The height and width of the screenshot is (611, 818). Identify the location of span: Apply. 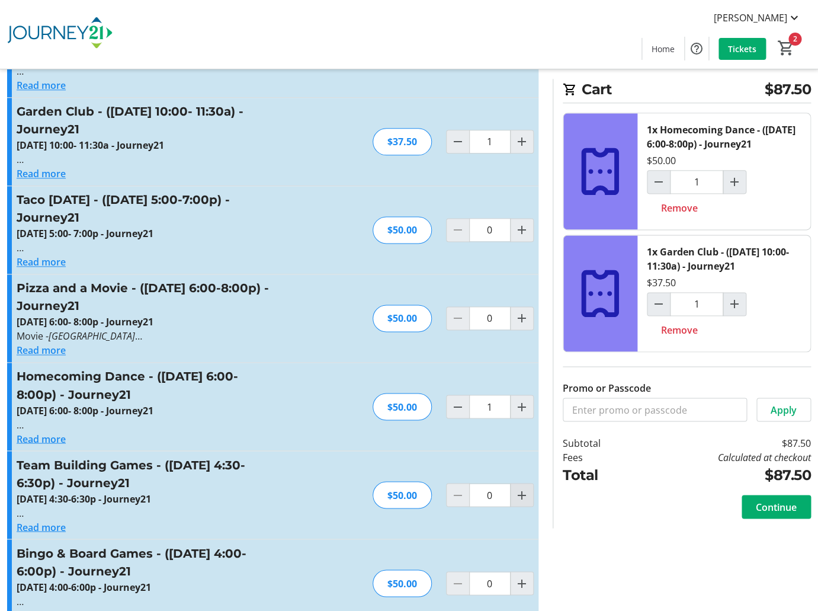
(784, 409).